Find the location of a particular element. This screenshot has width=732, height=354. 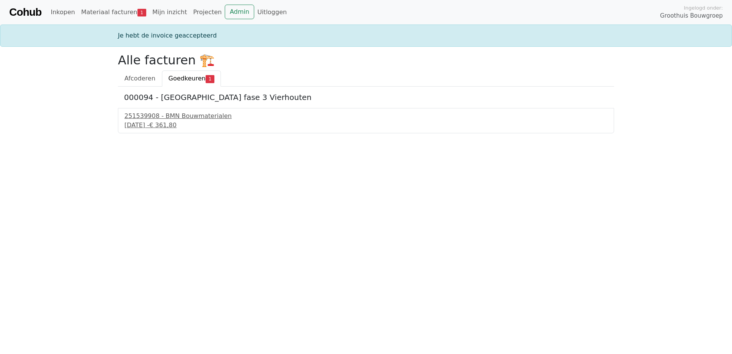

a: Uitloggen is located at coordinates (272, 12).